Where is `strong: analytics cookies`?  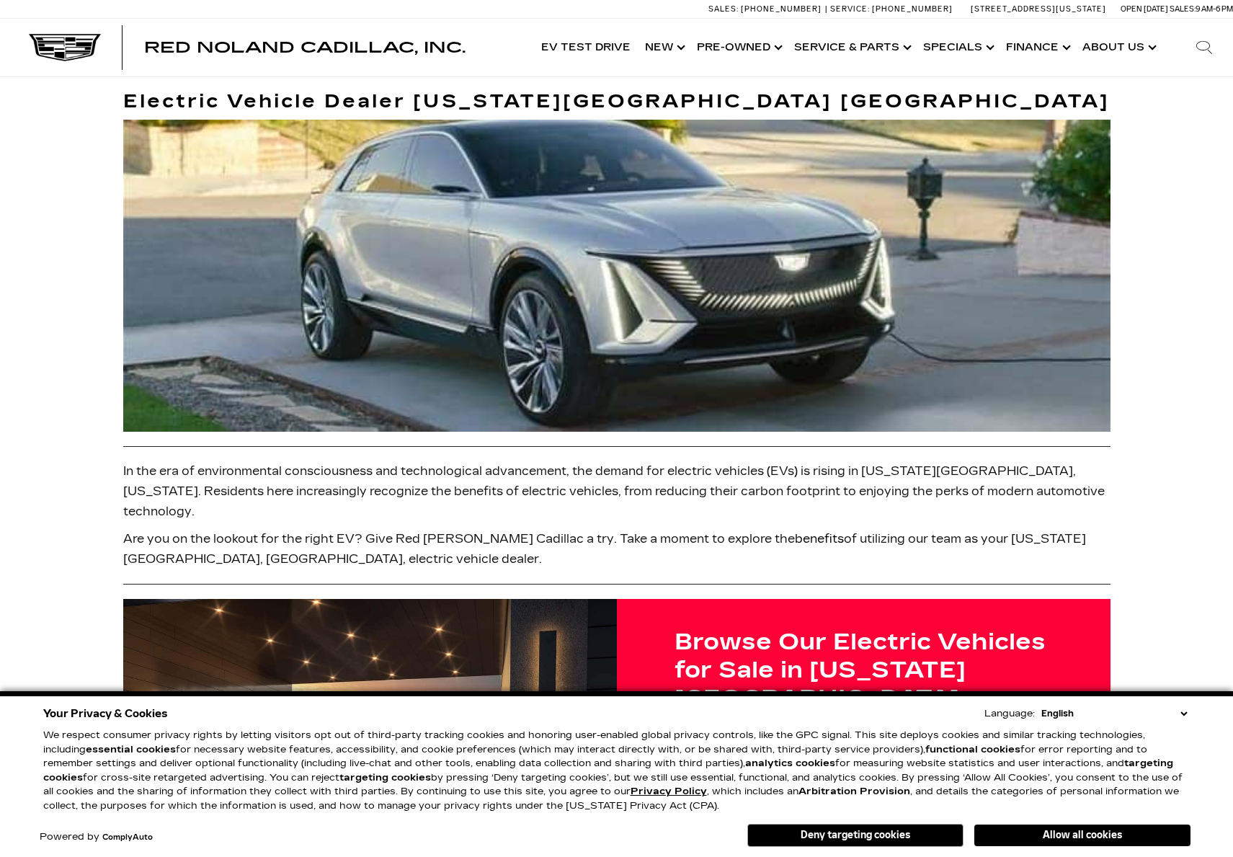
strong: analytics cookies is located at coordinates (790, 763).